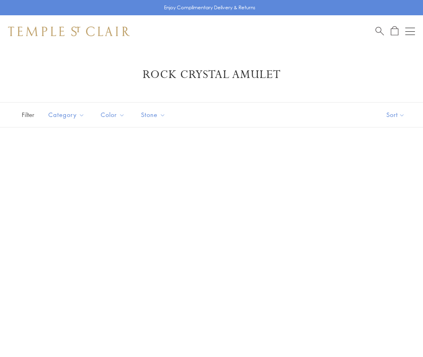 The image size is (423, 357). What do you see at coordinates (394, 31) in the screenshot?
I see `a: Open Shopping Bag` at bounding box center [394, 31].